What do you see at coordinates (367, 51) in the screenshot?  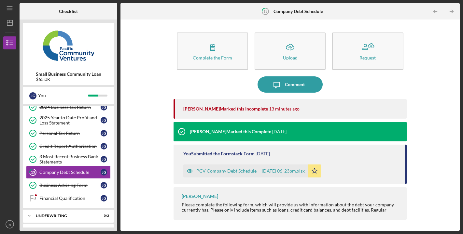 I see `button: Request` at bounding box center [367, 51].